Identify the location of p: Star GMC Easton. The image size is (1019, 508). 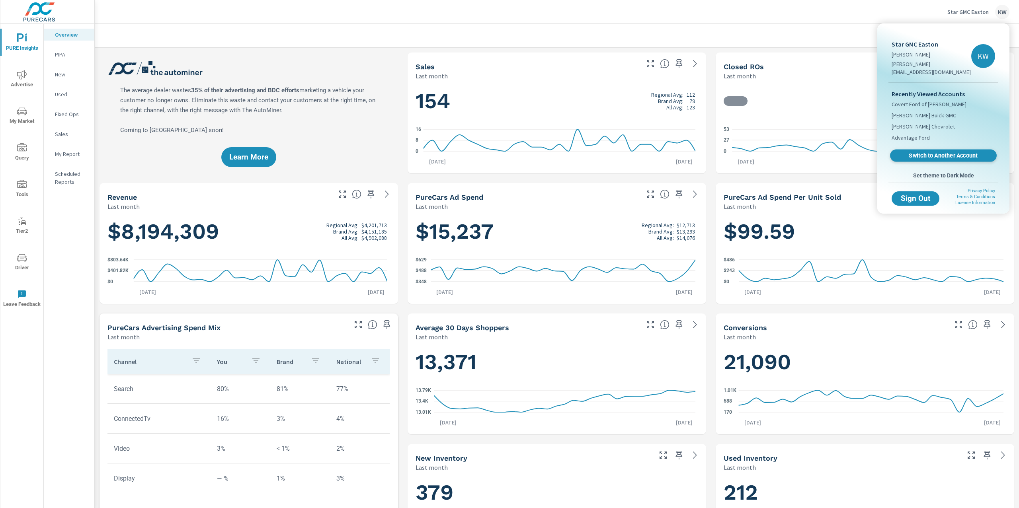
(931, 44).